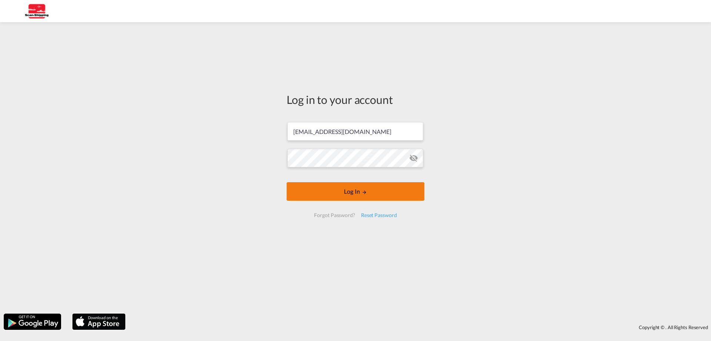  I want to click on img: apple.png, so click(99, 321).